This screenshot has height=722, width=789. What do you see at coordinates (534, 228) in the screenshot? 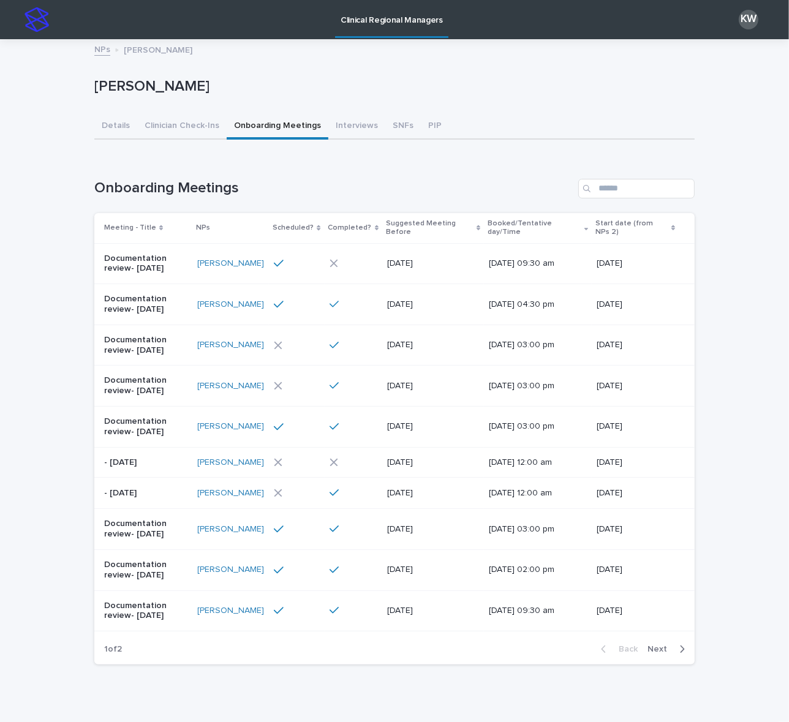
I see `p: Booked/Tentative day/Time` at bounding box center [534, 228].